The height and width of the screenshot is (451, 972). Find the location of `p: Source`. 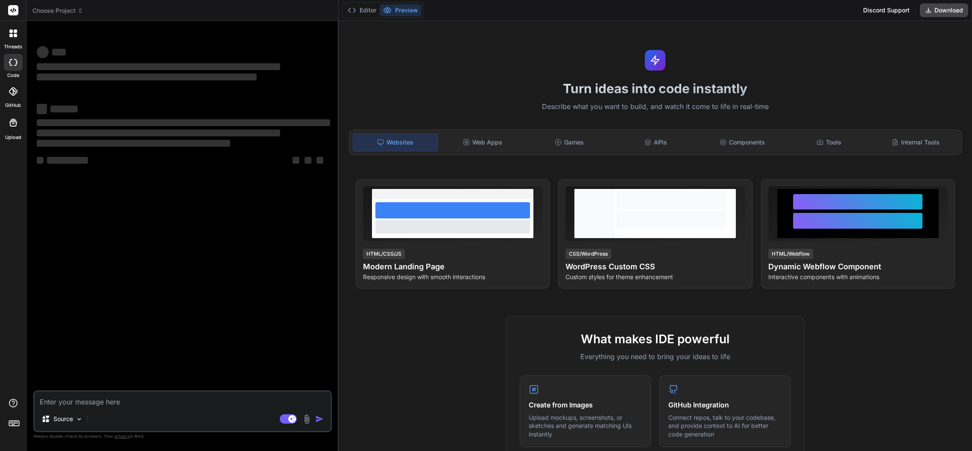

p: Source is located at coordinates (63, 419).